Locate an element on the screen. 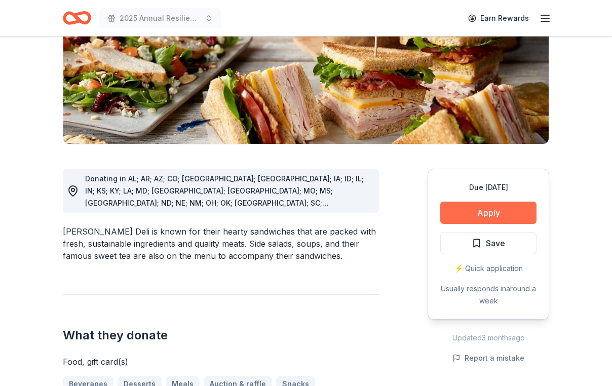 The image size is (612, 386). h2: What they donate is located at coordinates (221, 336).